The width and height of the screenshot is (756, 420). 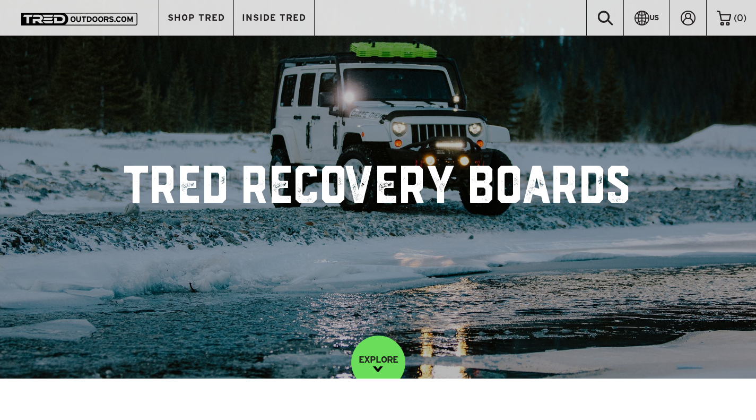 What do you see at coordinates (724, 18) in the screenshot?
I see `img: cart-icon` at bounding box center [724, 18].